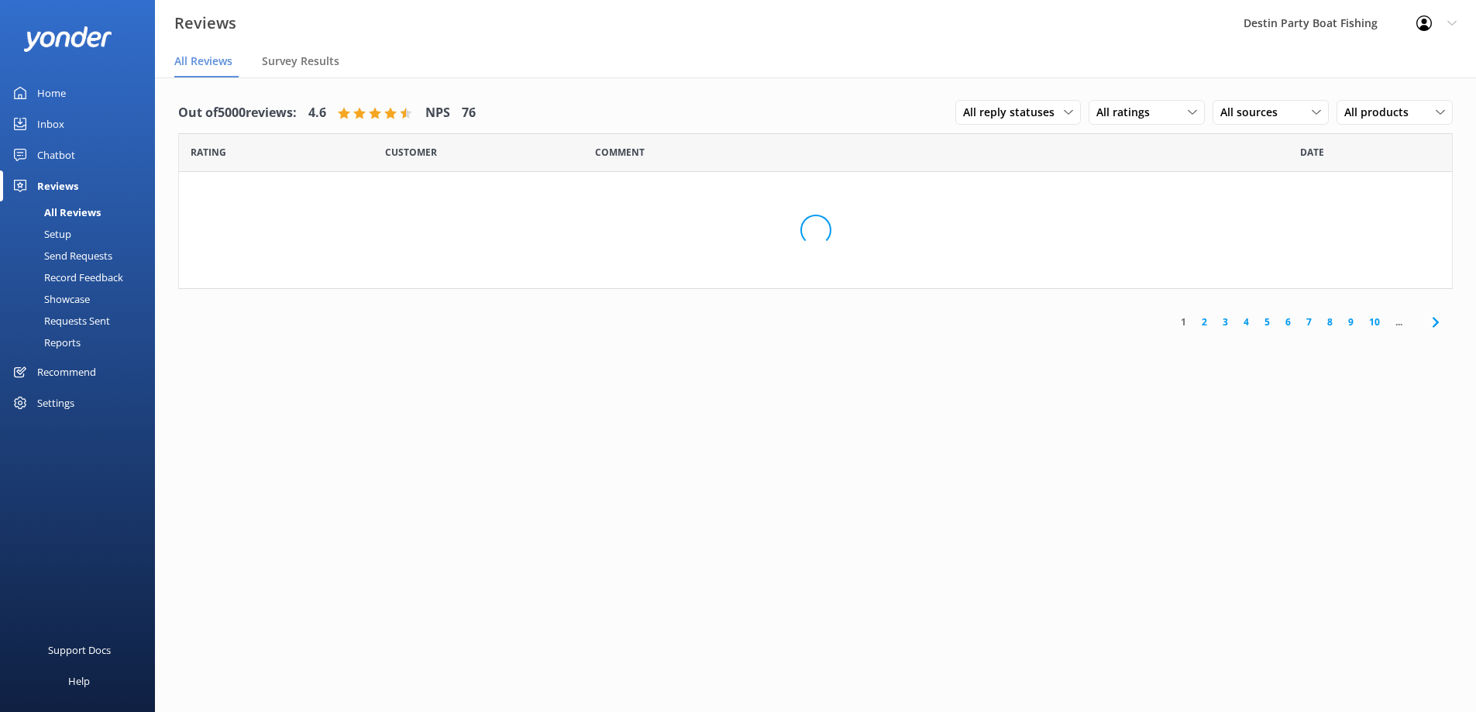 This screenshot has height=712, width=1476. I want to click on a: Send Requests, so click(82, 256).